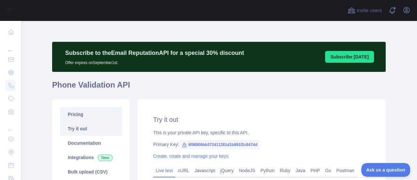  I want to click on span: Invite users, so click(369, 10).